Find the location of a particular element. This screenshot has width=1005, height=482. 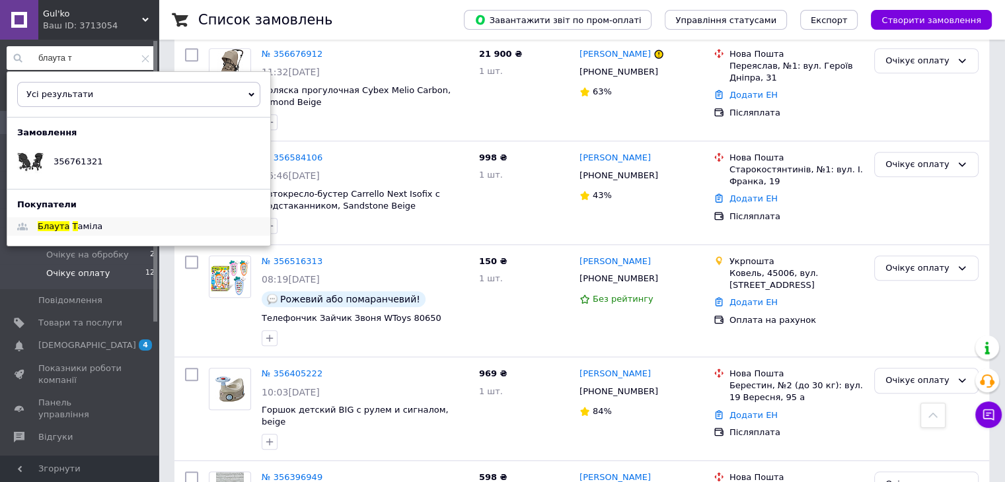

span: Показники роботи компанії is located at coordinates (80, 375).